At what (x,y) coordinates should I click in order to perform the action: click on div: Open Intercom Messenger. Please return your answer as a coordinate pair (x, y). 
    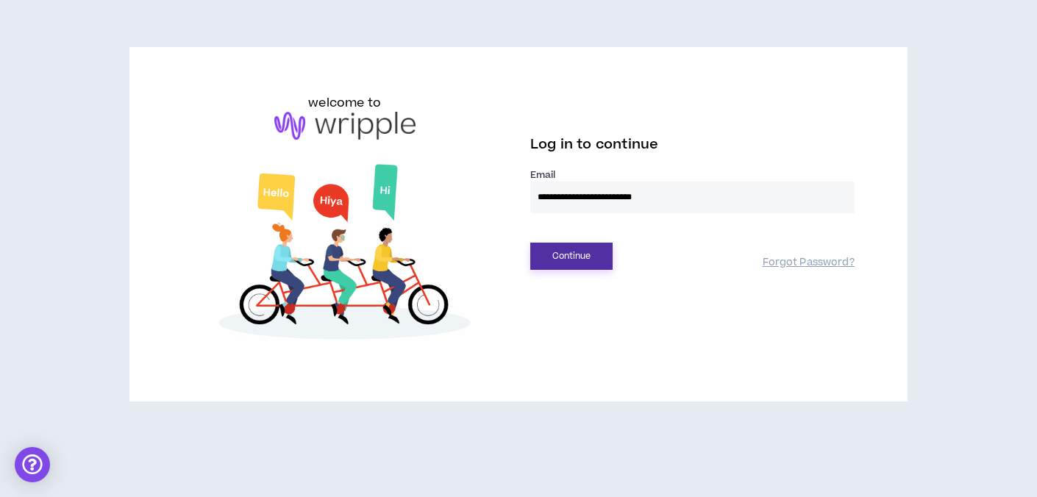
    Looking at the image, I should click on (32, 465).